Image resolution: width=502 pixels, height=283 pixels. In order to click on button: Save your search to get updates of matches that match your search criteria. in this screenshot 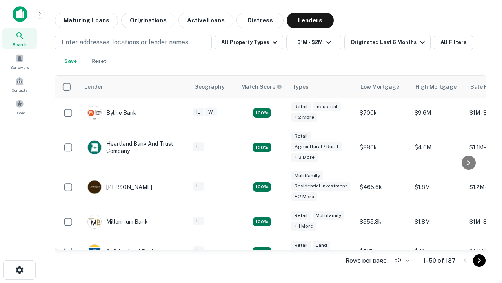, I will do `click(71, 61)`.